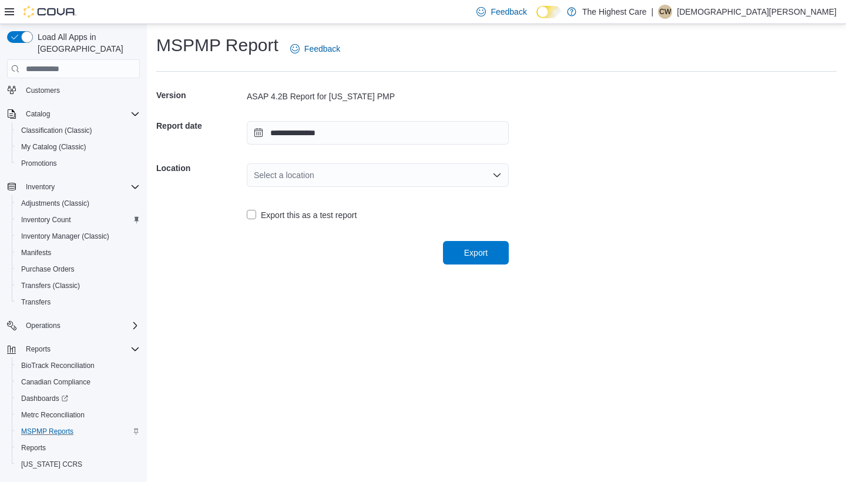 Image resolution: width=846 pixels, height=482 pixels. I want to click on button: My Catalog (Classic), so click(78, 147).